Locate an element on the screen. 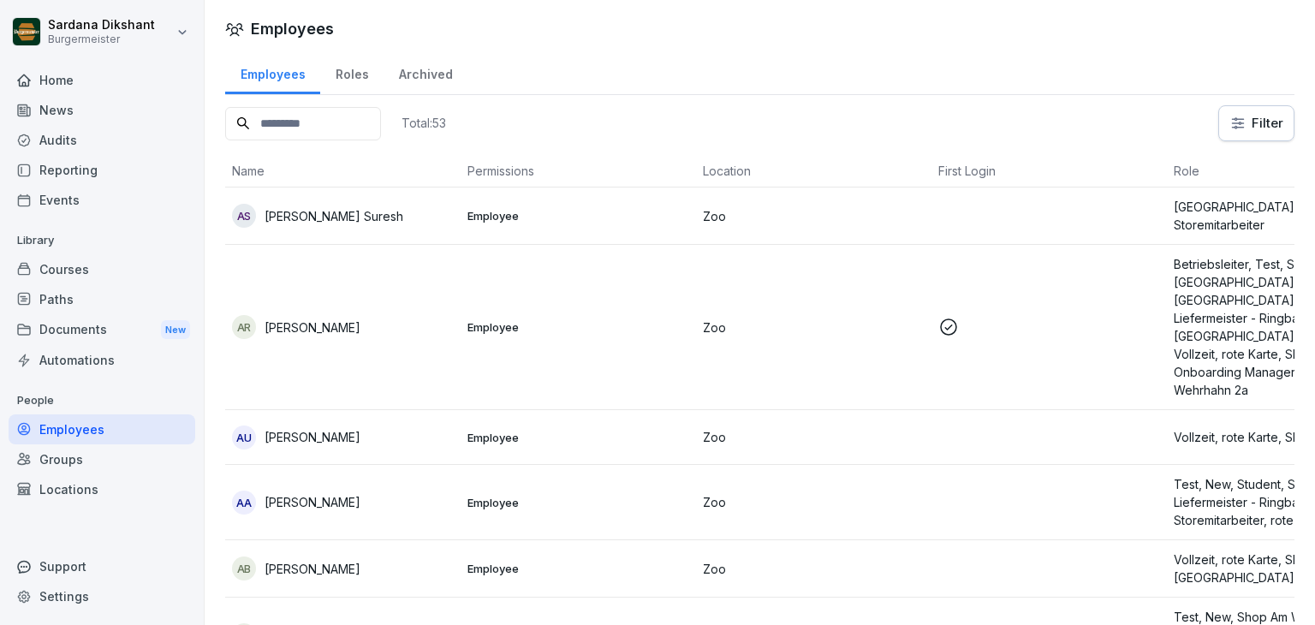 This screenshot has height=625, width=1315. div: News is located at coordinates (102, 110).